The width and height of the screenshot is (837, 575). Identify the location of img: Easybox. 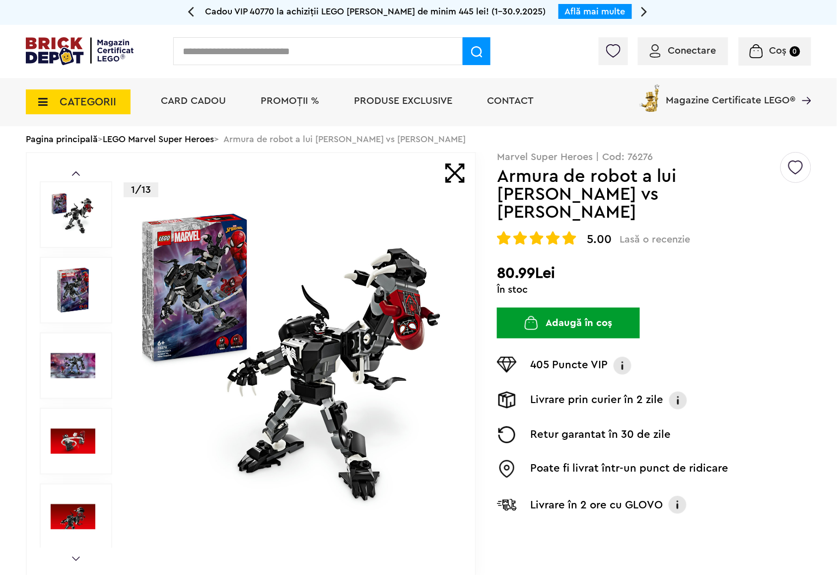
(507, 469).